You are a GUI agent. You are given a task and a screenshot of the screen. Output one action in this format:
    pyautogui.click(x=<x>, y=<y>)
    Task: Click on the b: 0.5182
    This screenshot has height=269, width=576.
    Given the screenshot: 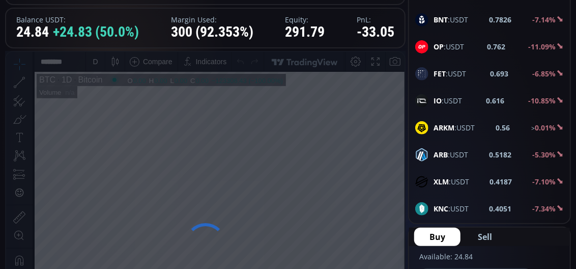 What is the action you would take?
    pyautogui.click(x=500, y=154)
    